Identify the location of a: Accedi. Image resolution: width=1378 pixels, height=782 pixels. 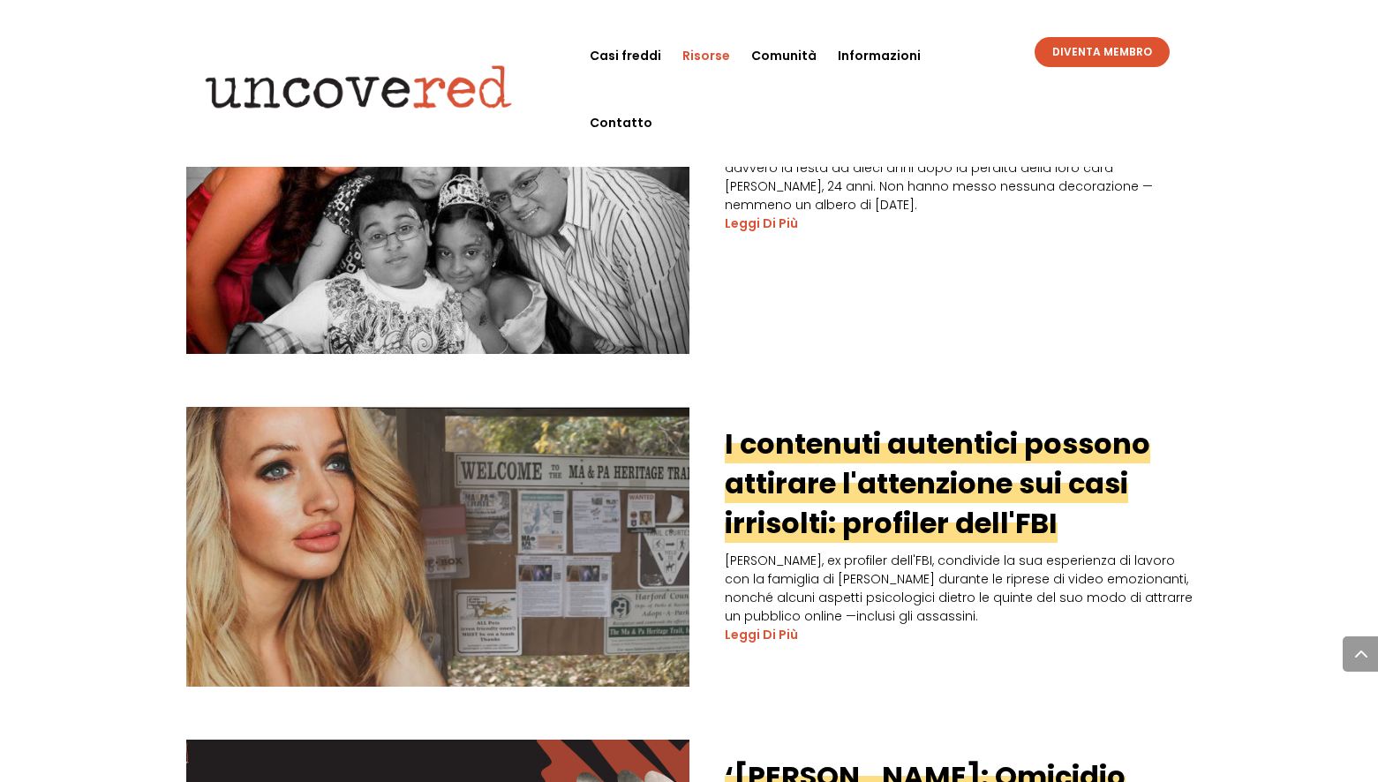
(1105, 32).